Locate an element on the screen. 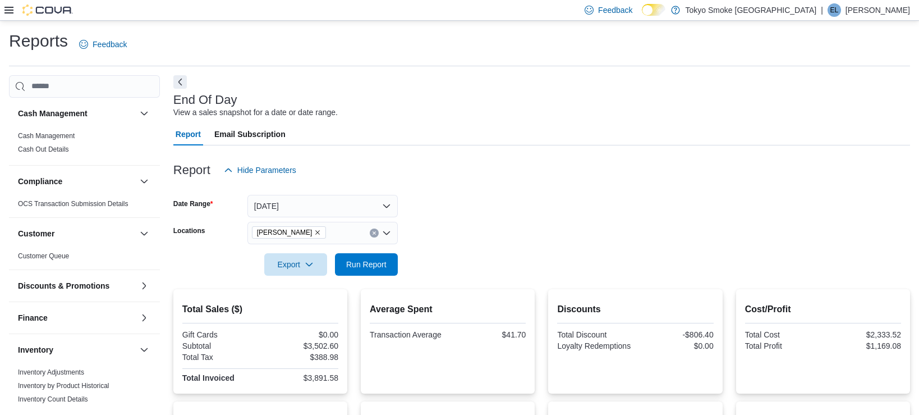 The height and width of the screenshot is (415, 919). button: Run Report is located at coordinates (366, 264).